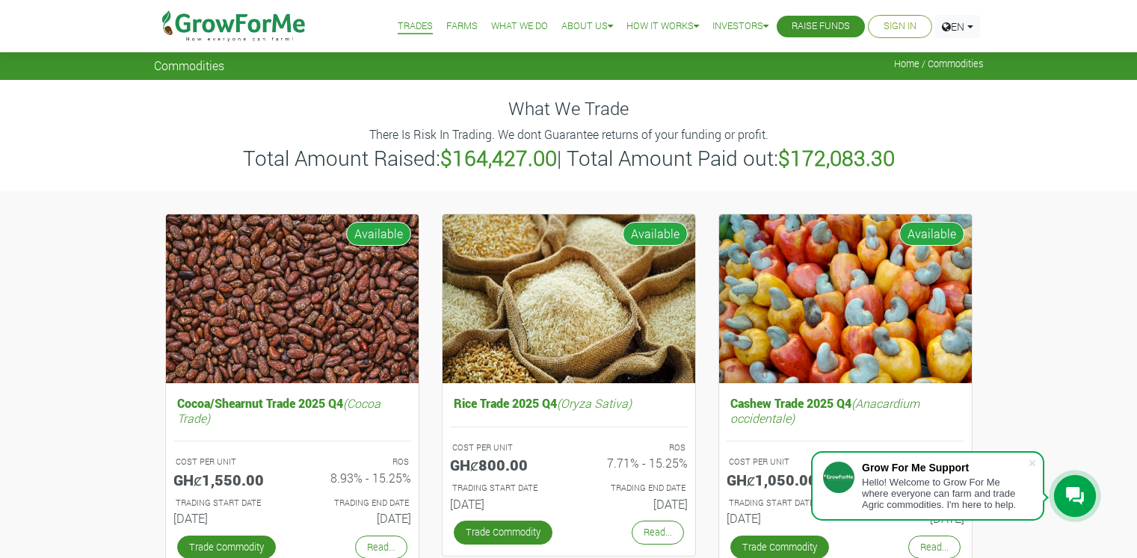  I want to click on h6: 8.93% - 15.25%, so click(357, 478).